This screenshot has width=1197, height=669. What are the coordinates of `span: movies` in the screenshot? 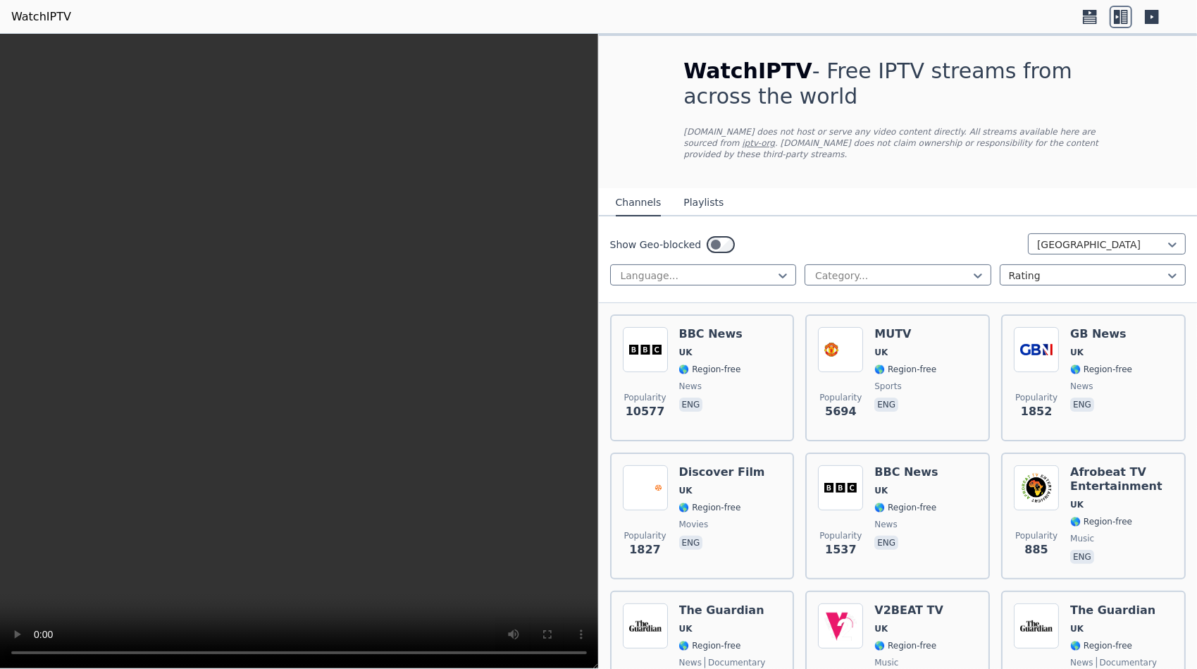 It's located at (694, 524).